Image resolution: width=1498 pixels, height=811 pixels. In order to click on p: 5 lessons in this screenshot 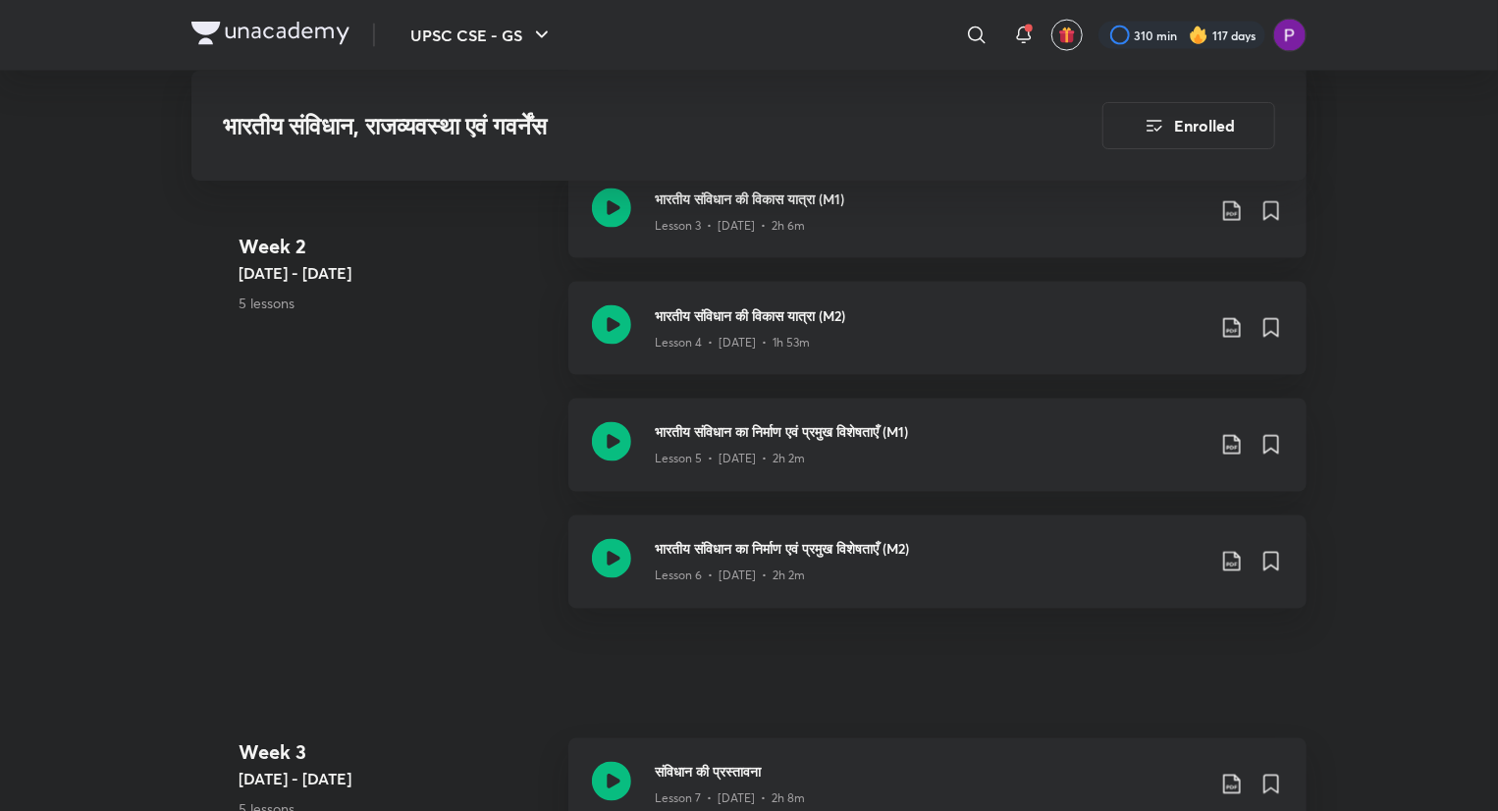, I will do `click(396, 301)`.